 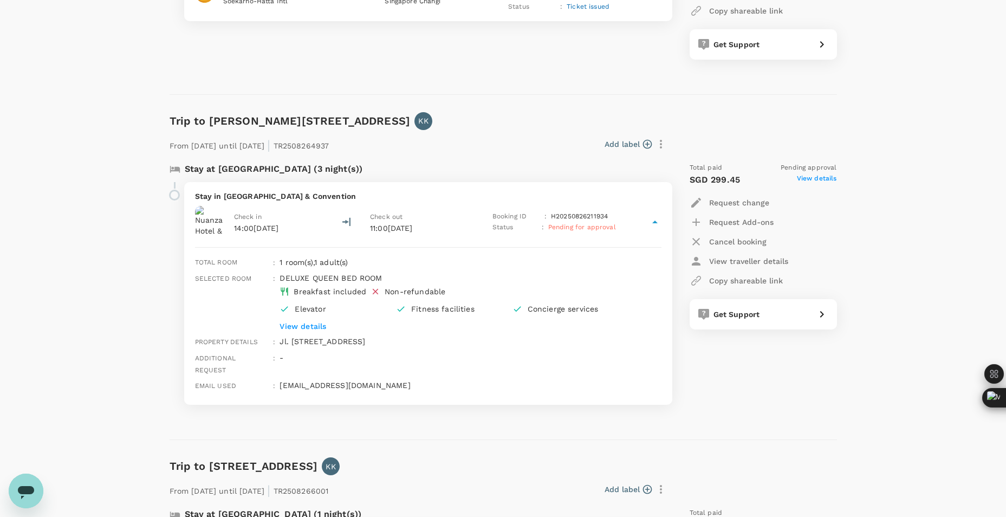 I want to click on button: Request Add-ons, so click(x=731, y=222).